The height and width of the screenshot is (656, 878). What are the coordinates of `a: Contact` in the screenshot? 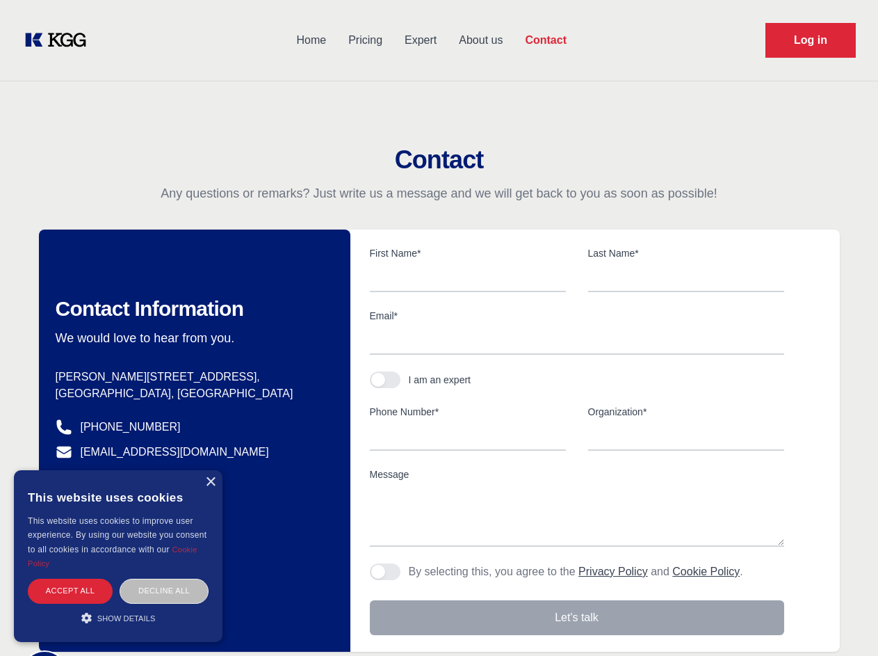 It's located at (546, 40).